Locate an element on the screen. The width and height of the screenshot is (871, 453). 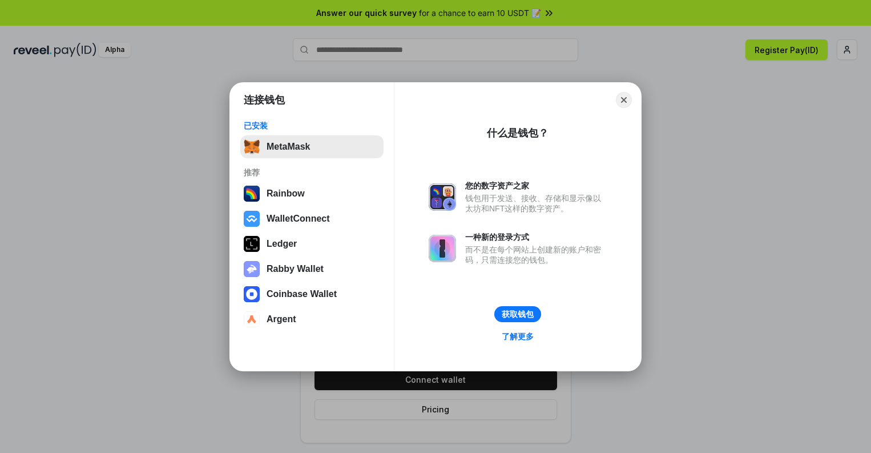
button: Close is located at coordinates (624, 100).